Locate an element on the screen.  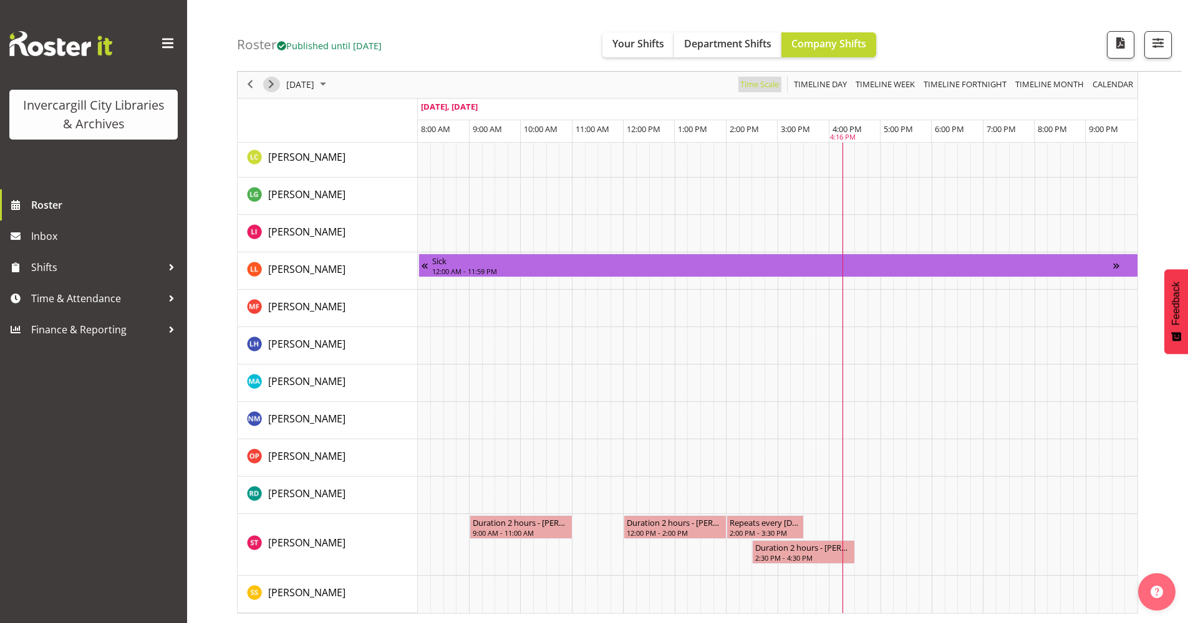
td: Michelle Argyle resource is located at coordinates (327, 383).